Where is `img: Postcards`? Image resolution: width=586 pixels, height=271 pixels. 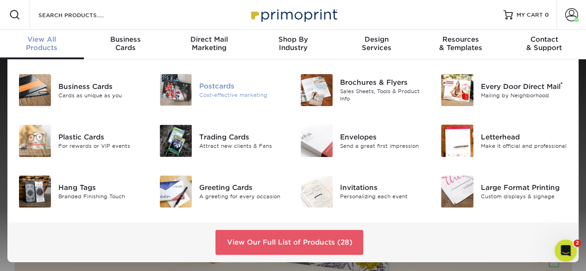
img: Postcards is located at coordinates (175, 90).